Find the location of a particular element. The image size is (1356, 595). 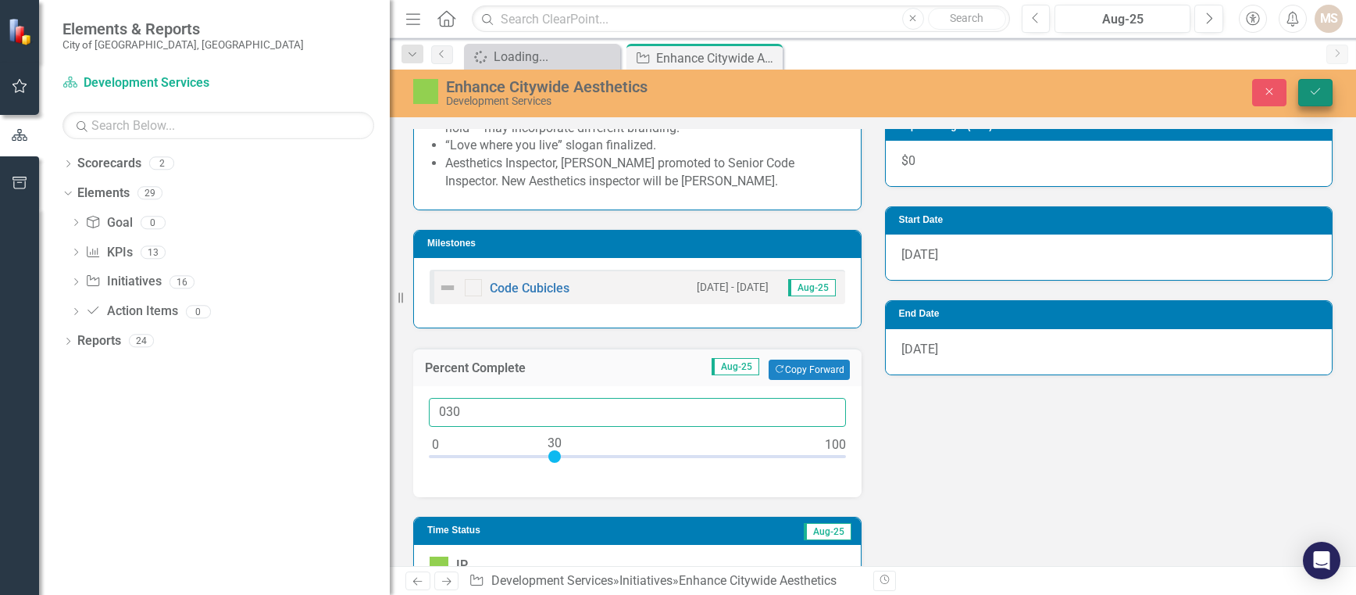

button: Aug-25 is located at coordinates (1123, 19).